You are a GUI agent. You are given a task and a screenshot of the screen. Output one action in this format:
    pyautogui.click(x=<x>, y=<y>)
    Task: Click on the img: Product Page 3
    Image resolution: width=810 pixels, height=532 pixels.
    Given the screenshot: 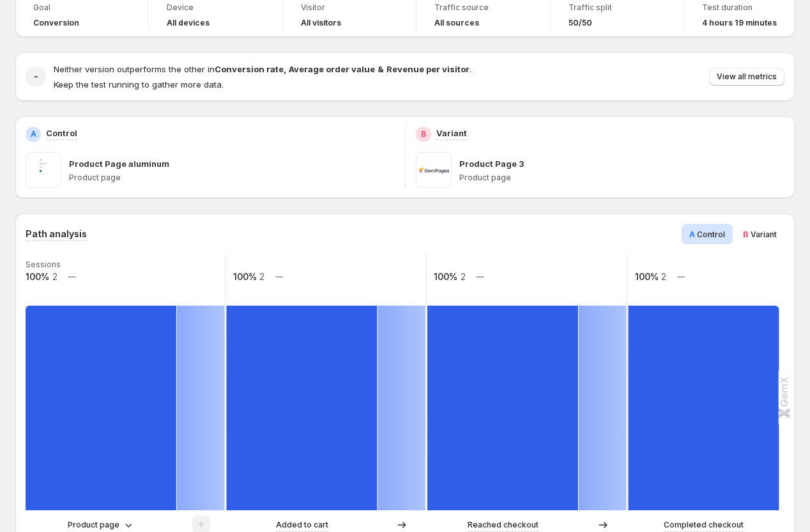 What is the action you would take?
    pyautogui.click(x=434, y=170)
    